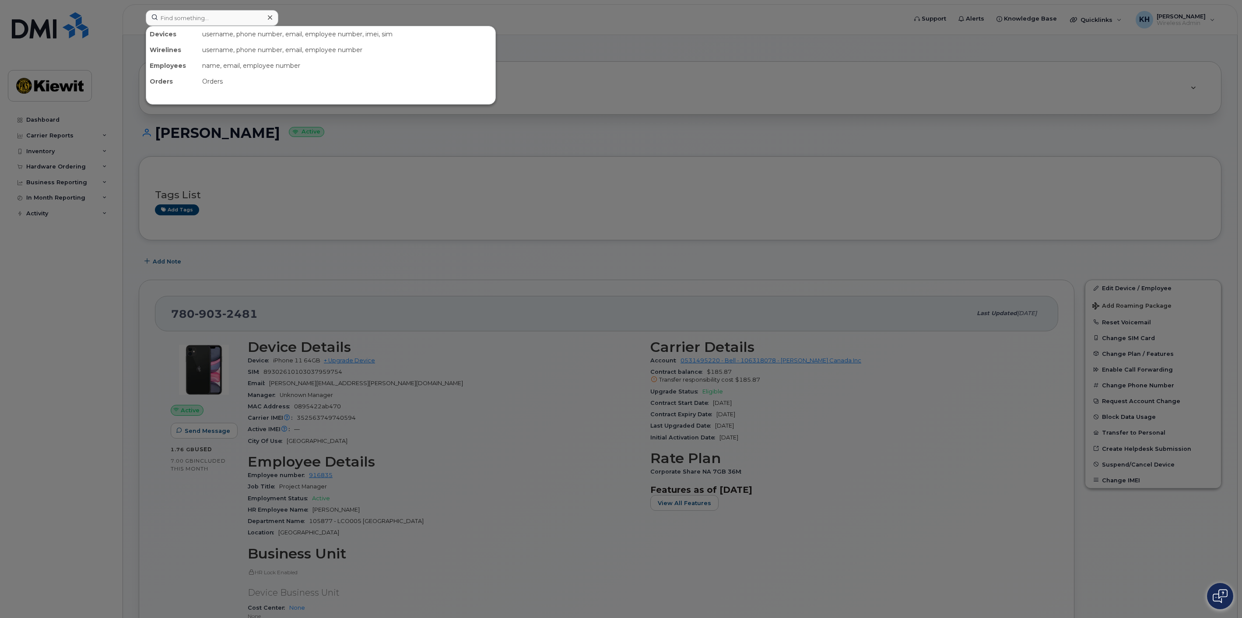 This screenshot has width=1242, height=618. What do you see at coordinates (172, 34) in the screenshot?
I see `div: Devices` at bounding box center [172, 34].